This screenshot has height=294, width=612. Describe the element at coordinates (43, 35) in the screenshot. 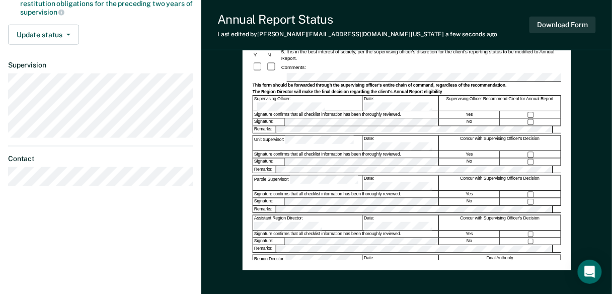

I see `button: Update status` at that location.